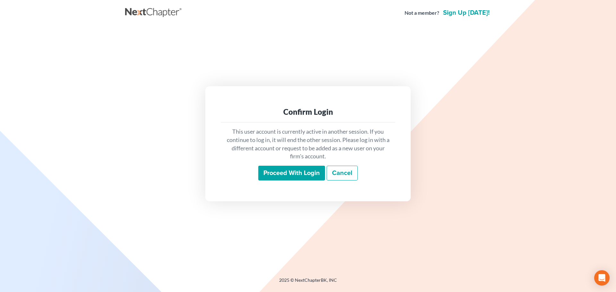 Image resolution: width=616 pixels, height=292 pixels. Describe the element at coordinates (308, 144) in the screenshot. I see `p: This user account is currently active in another session. If you continue to log in, it will end ...` at that location.